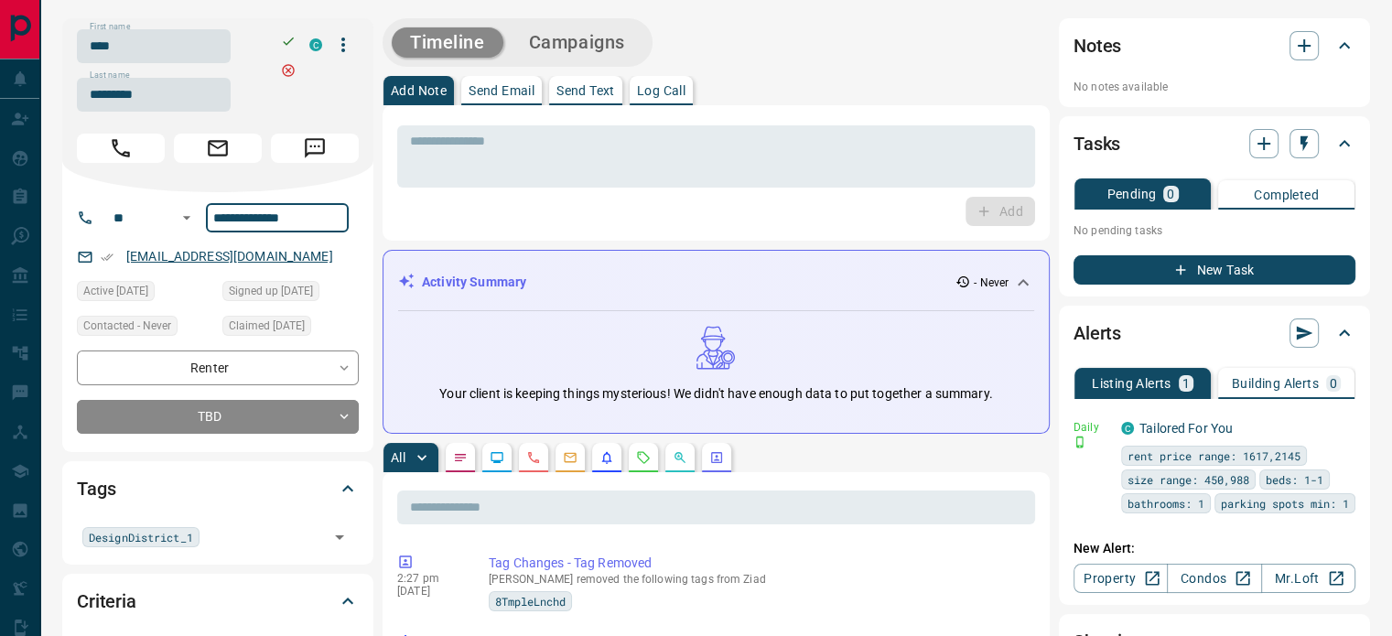 This screenshot has width=1392, height=636. What do you see at coordinates (460, 458) in the screenshot?
I see `svg: Notes` at bounding box center [460, 458].